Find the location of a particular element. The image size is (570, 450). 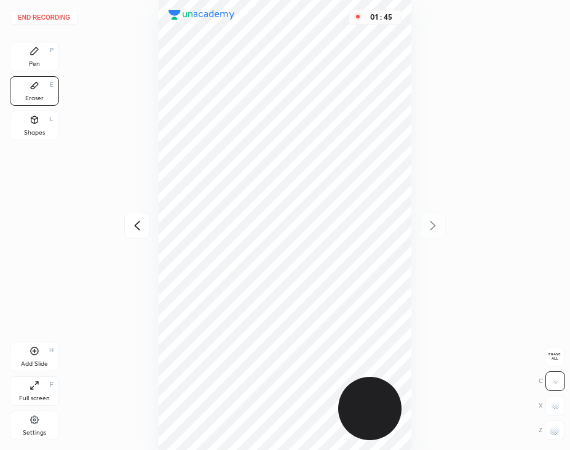

div: Settings is located at coordinates (34, 433).